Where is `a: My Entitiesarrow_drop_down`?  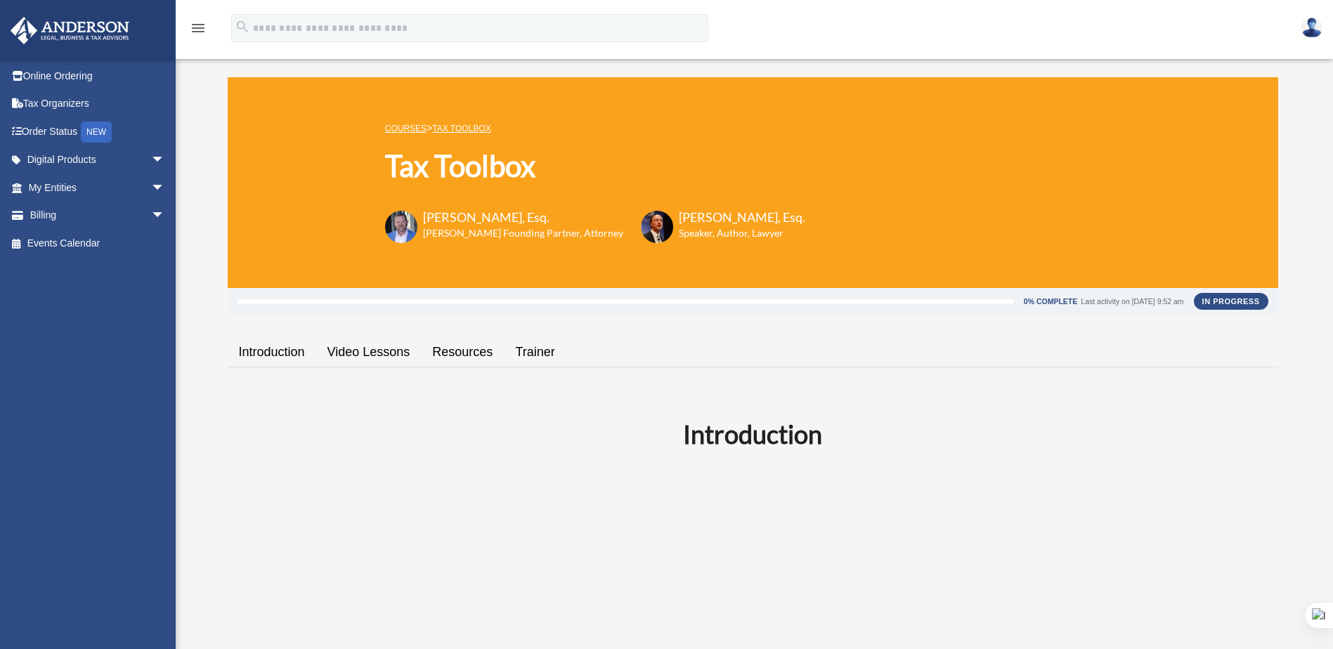 a: My Entitiesarrow_drop_down is located at coordinates (98, 188).